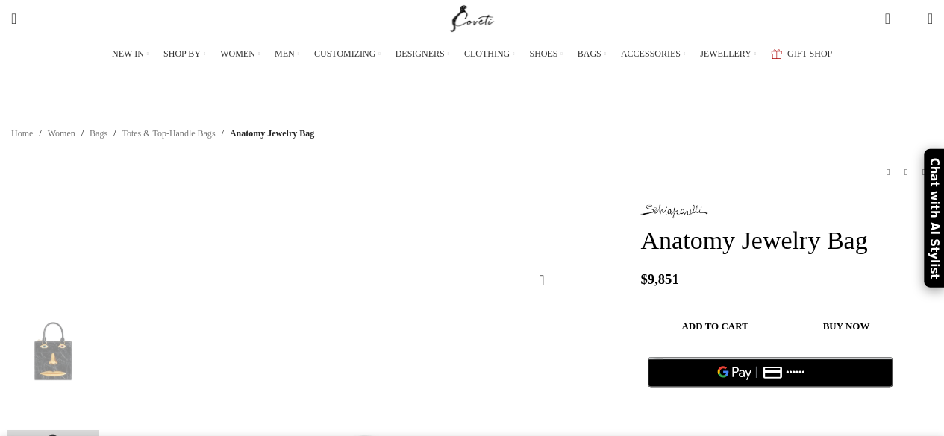  What do you see at coordinates (653, 54) in the screenshot?
I see `a: ACCESSORIES` at bounding box center [653, 54].